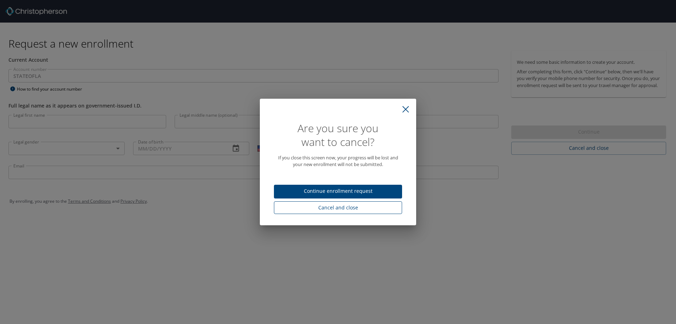  Describe the element at coordinates (338, 191) in the screenshot. I see `span: Continue enrollment request` at that location.